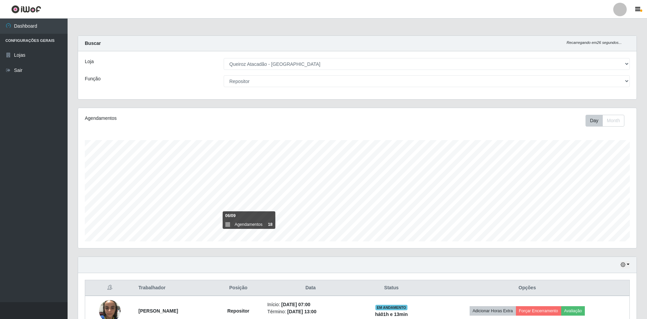 This screenshot has width=647, height=319. I want to click on th: Trabalhador, so click(174, 288).